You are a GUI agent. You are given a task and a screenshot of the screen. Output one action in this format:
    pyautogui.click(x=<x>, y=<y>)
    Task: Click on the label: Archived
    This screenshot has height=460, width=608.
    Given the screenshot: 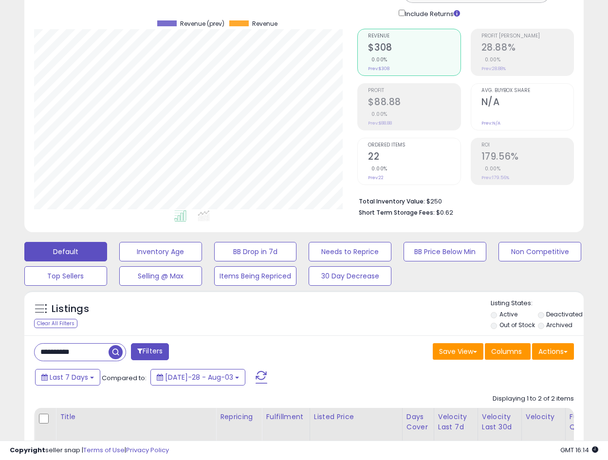 What is the action you would take?
    pyautogui.click(x=560, y=325)
    